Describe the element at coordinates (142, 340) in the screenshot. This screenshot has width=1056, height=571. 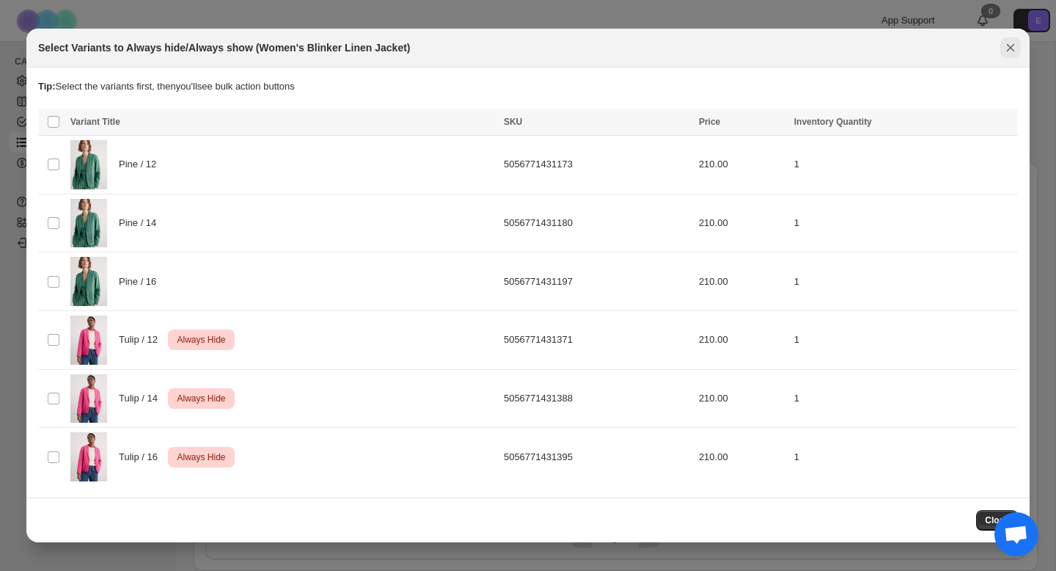
I see `span: Tulip / 12` at that location.